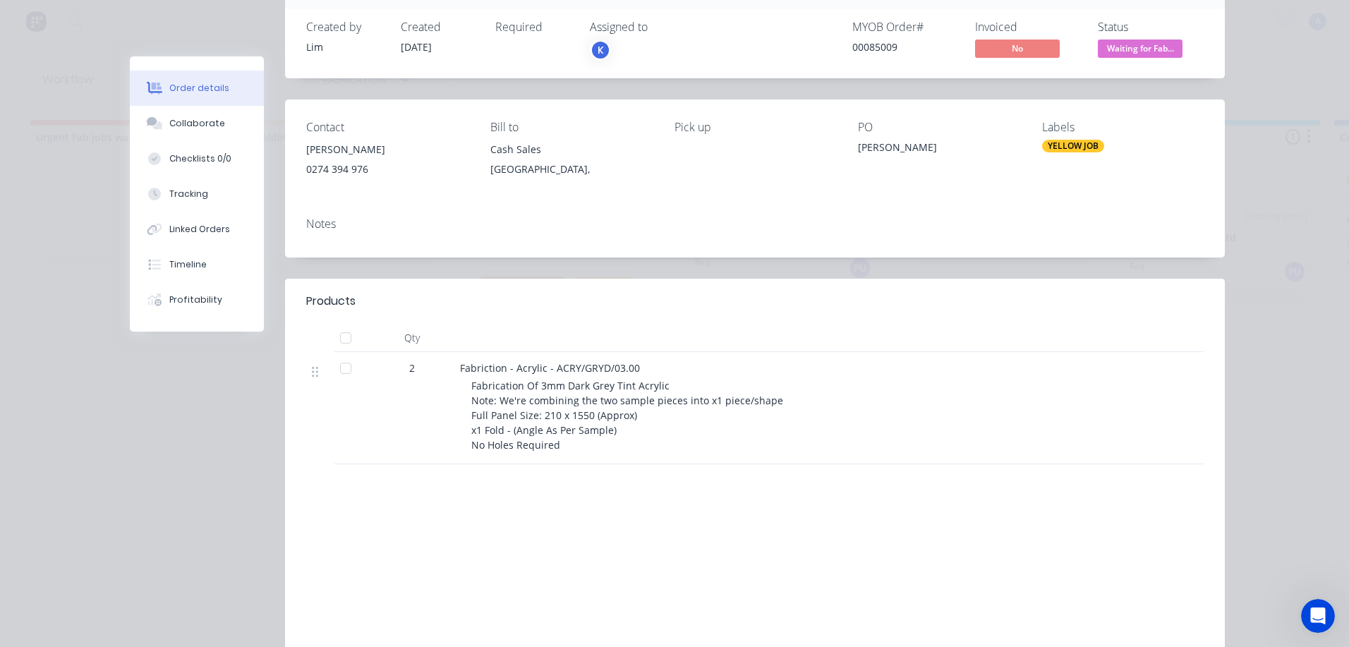 This screenshot has height=647, width=1349. Describe the element at coordinates (1018, 48) in the screenshot. I see `span: No` at that location.